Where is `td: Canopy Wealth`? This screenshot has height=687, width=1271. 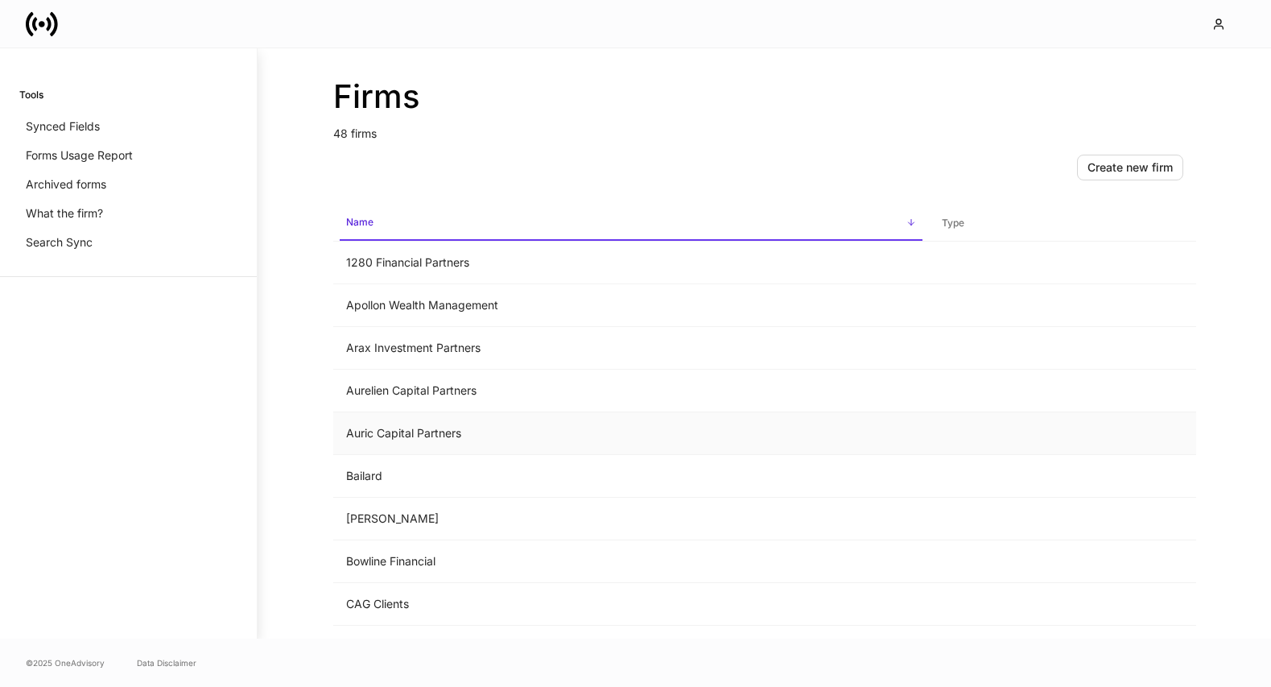 td: Canopy Wealth is located at coordinates (631, 646).